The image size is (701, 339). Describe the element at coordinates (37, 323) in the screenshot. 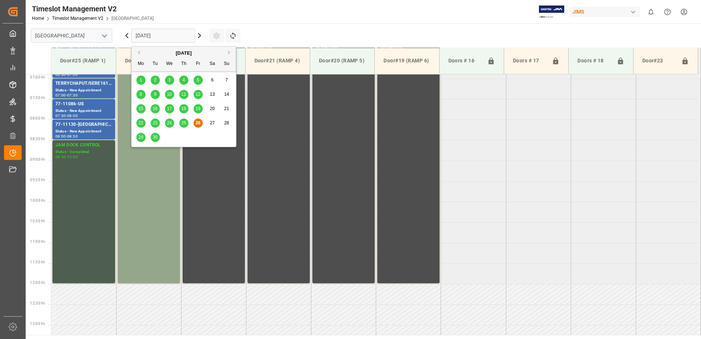

I see `span: 13:00 Hr` at that location.